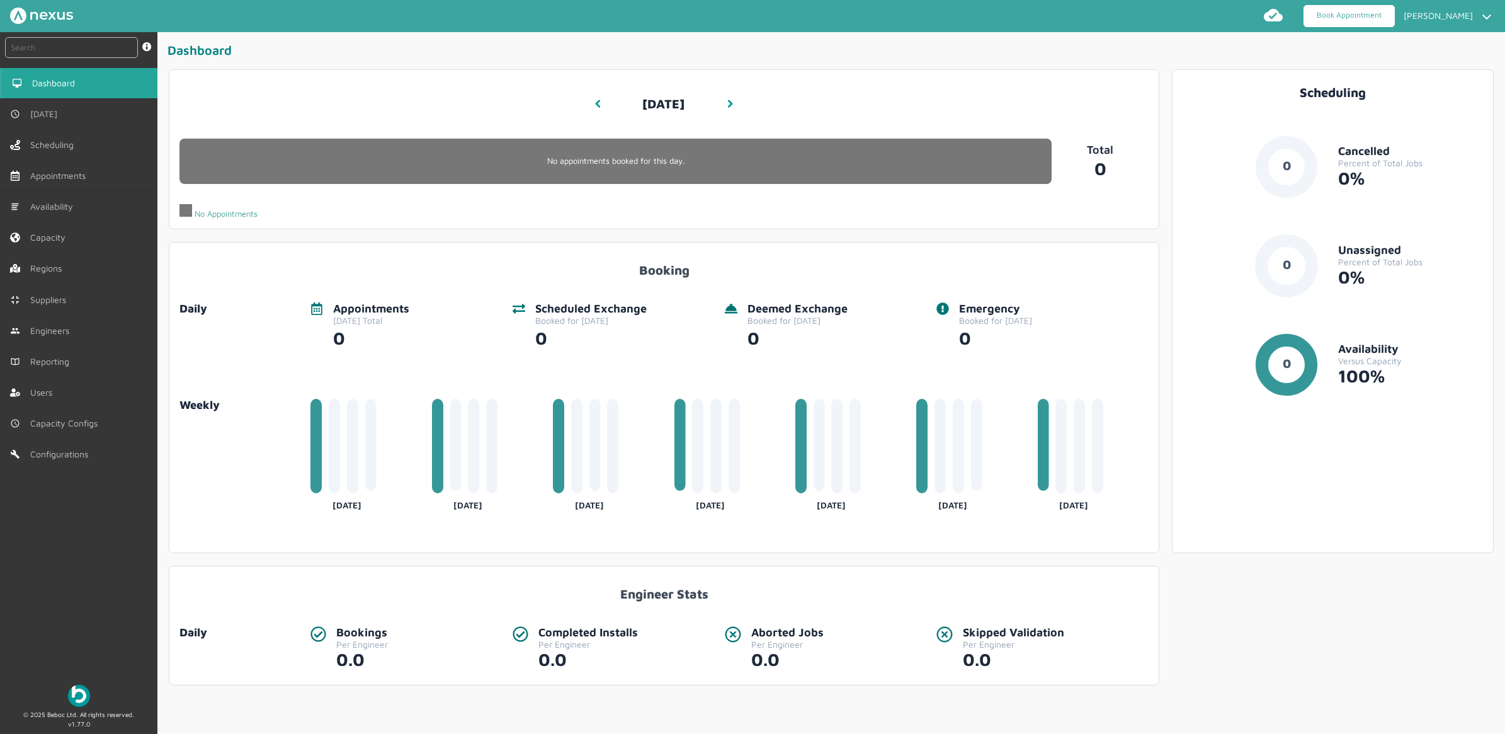  I want to click on input: Search by: Ref, PostCode, MPAN, MPRN, Account, Customer, so click(71, 47).